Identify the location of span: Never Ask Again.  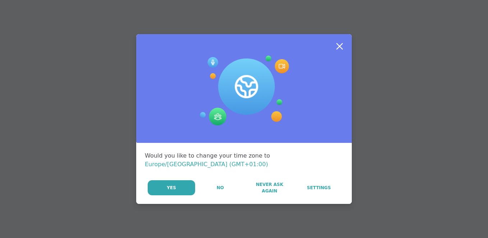
(269, 188).